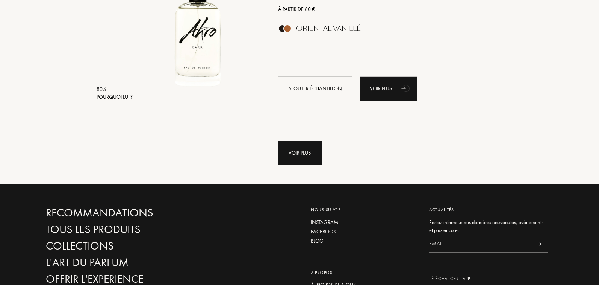 This screenshot has height=285, width=599. Describe the element at coordinates (364, 231) in the screenshot. I see `a: Facebook` at that location.